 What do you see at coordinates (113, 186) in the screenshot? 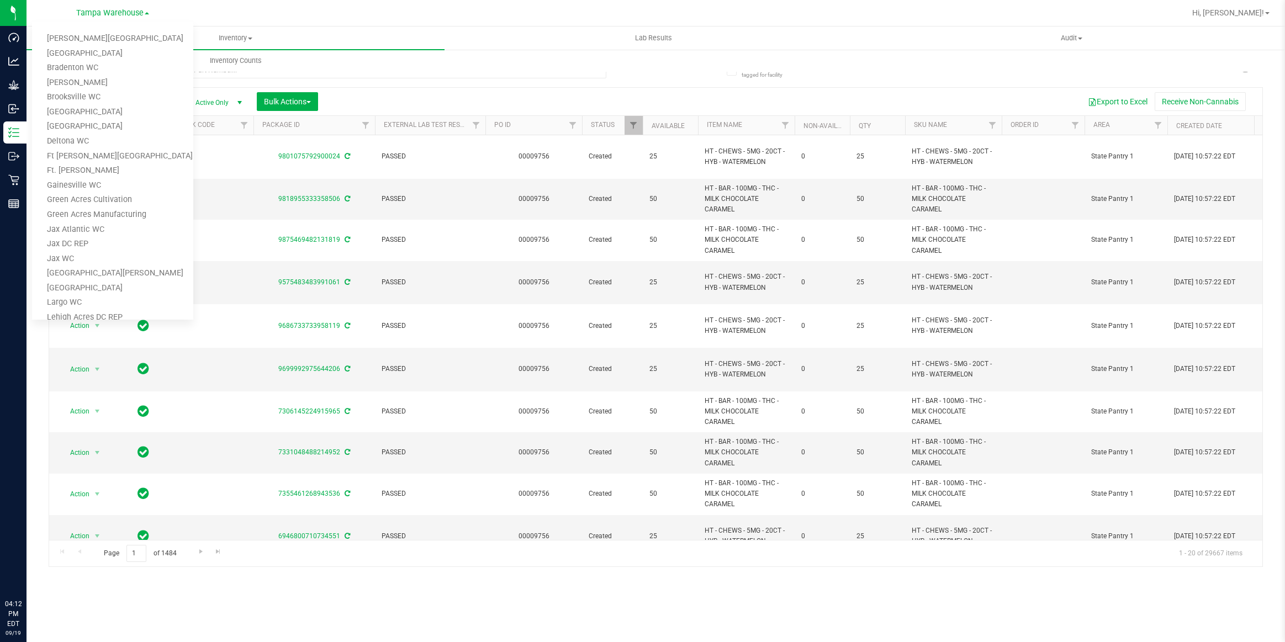
I see `a: Gainesville WC` at bounding box center [113, 186].